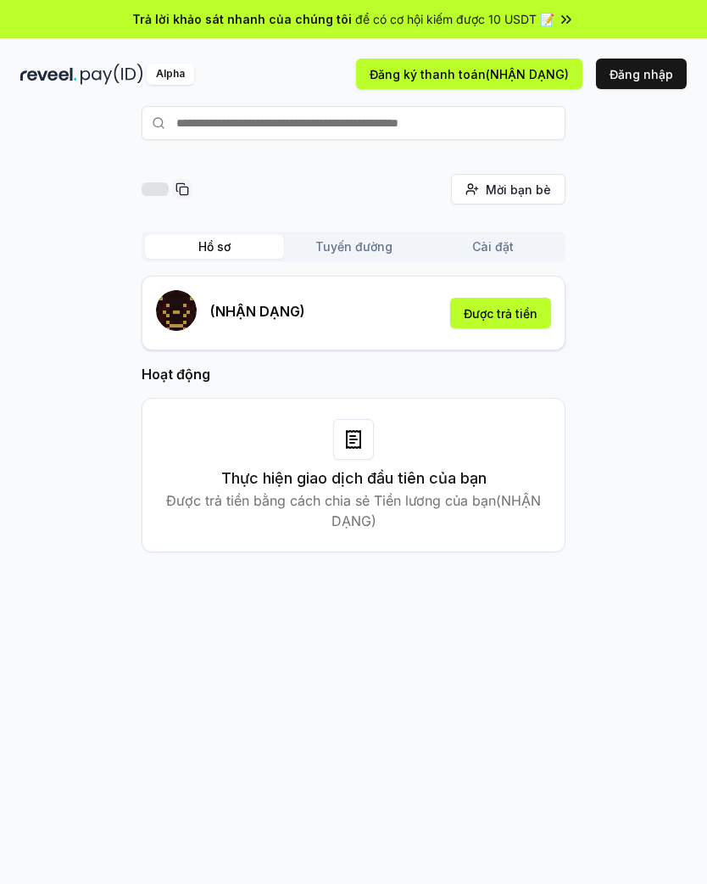 This screenshot has height=884, width=707. What do you see at coordinates (493, 247) in the screenshot?
I see `button: Cài đặt` at bounding box center [493, 247].